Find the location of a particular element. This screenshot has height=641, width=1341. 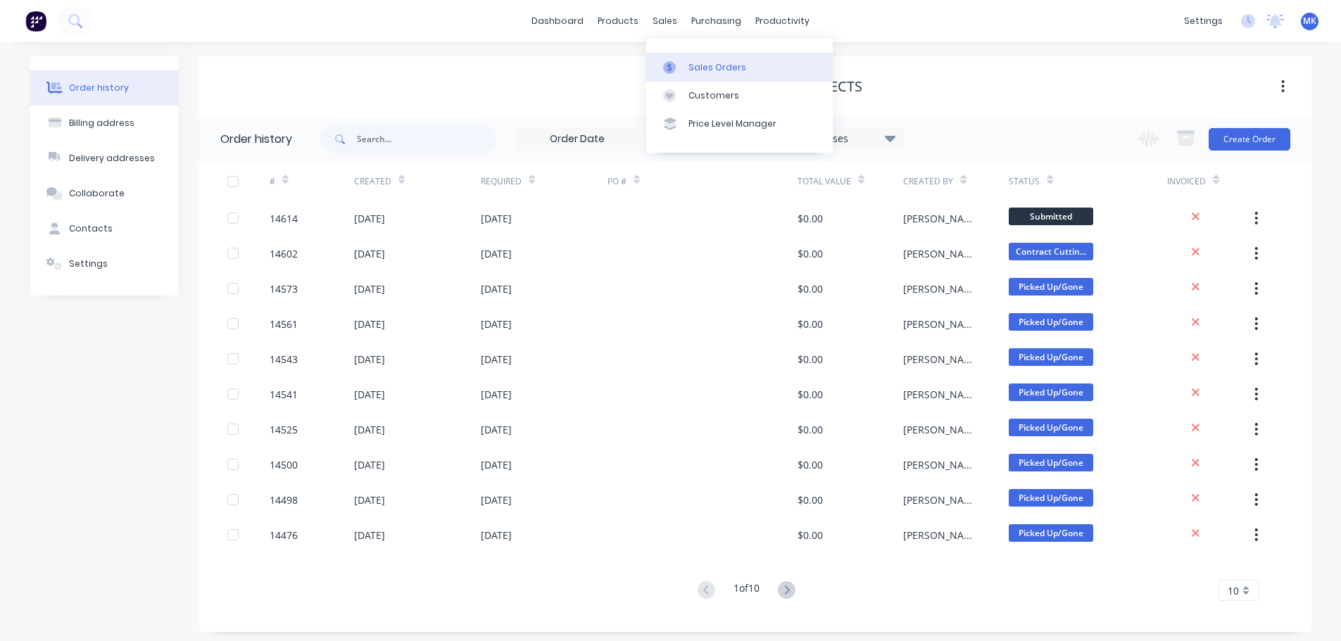

div: Collaborate is located at coordinates (96, 194).